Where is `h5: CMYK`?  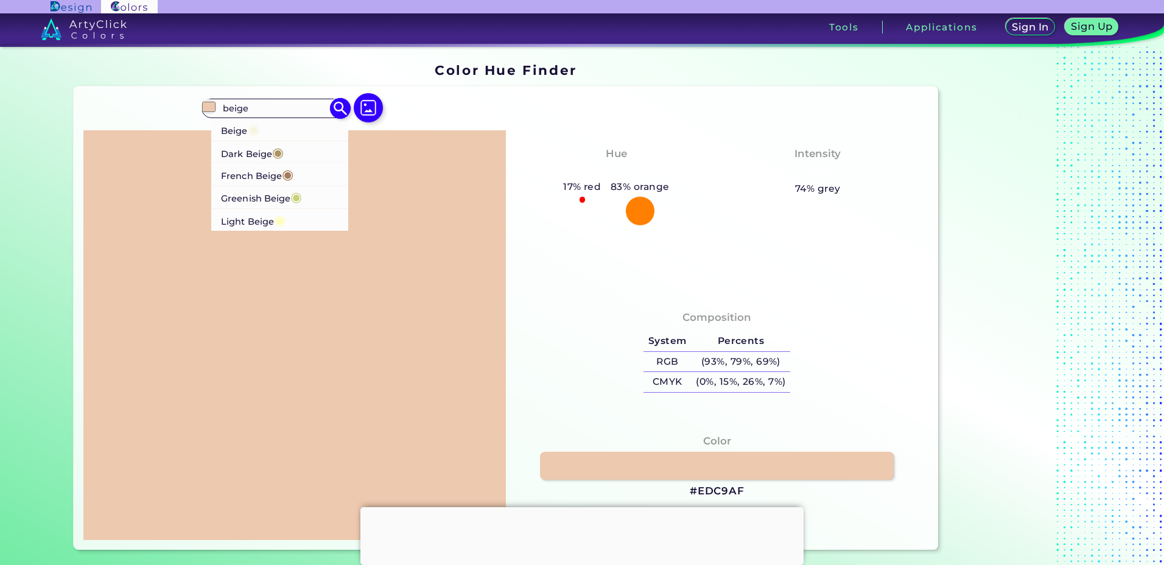
h5: CMYK is located at coordinates (668, 382).